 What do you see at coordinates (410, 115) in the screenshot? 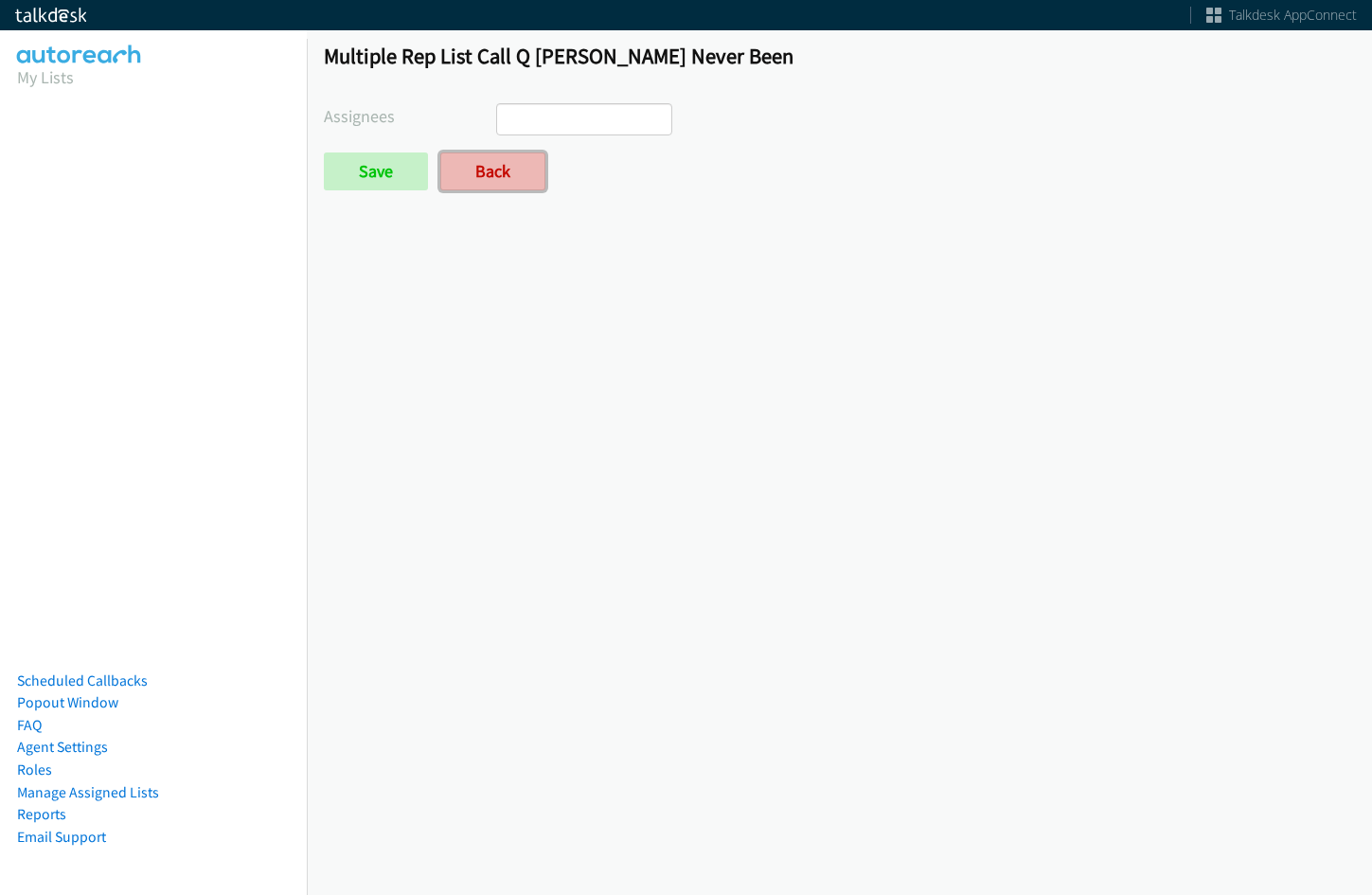
I see `label: Assignees` at bounding box center [410, 115].